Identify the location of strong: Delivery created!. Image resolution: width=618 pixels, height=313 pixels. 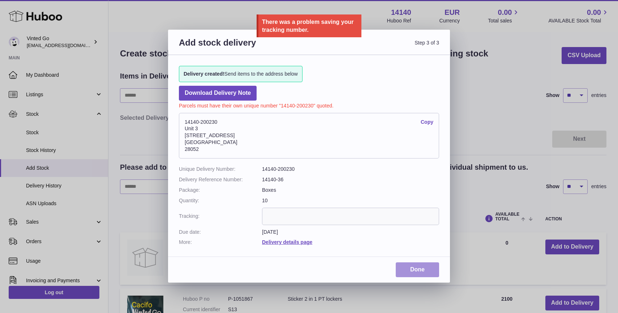
(204, 74).